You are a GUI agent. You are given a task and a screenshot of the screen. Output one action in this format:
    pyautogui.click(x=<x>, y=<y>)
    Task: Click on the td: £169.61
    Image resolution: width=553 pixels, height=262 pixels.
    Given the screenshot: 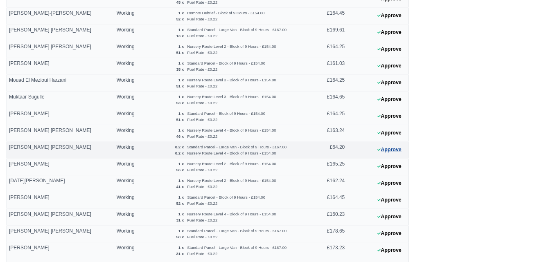 What is the action you would take?
    pyautogui.click(x=327, y=33)
    